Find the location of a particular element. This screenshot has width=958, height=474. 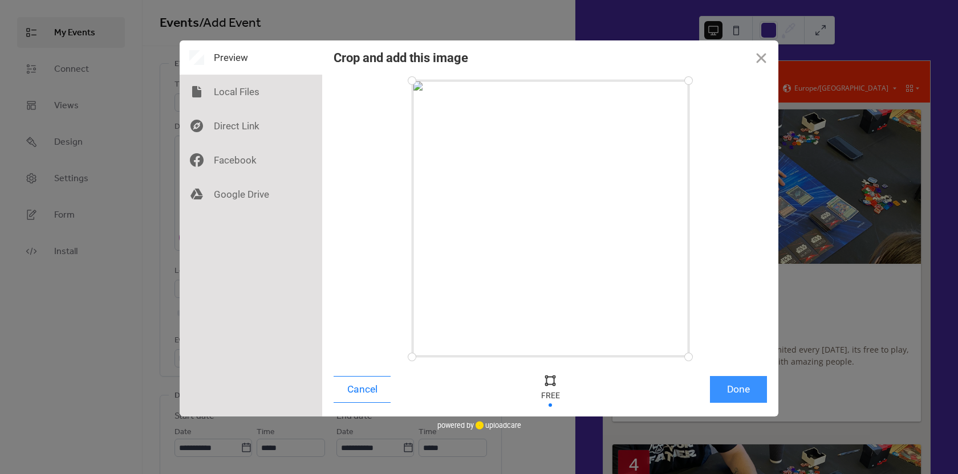

div: Preview is located at coordinates (251, 58).